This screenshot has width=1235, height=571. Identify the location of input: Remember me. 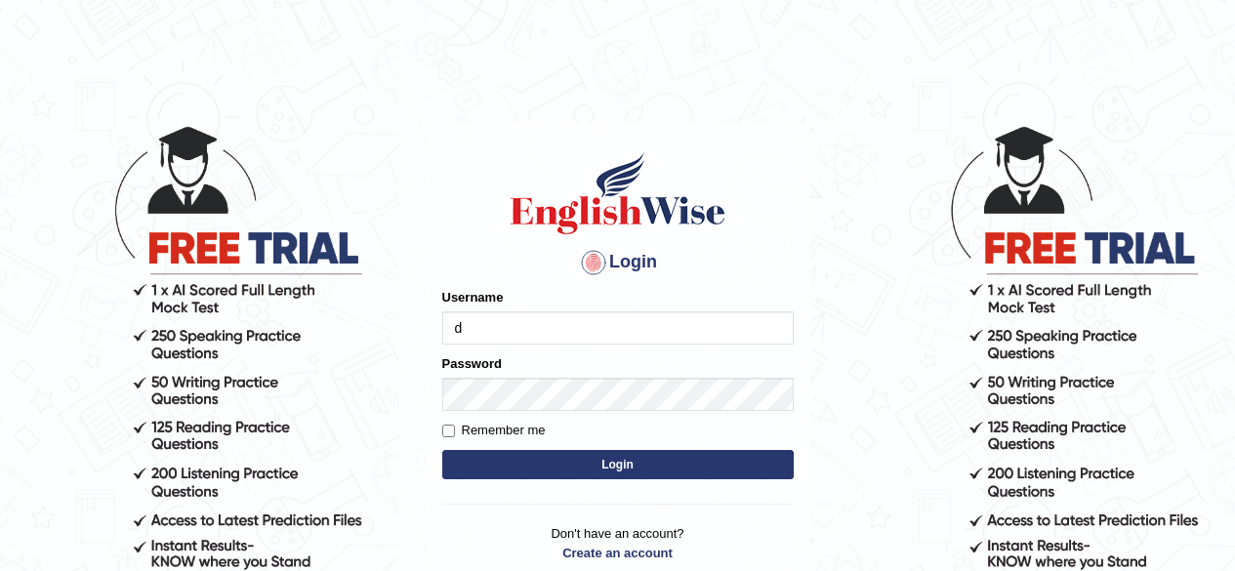
(448, 431).